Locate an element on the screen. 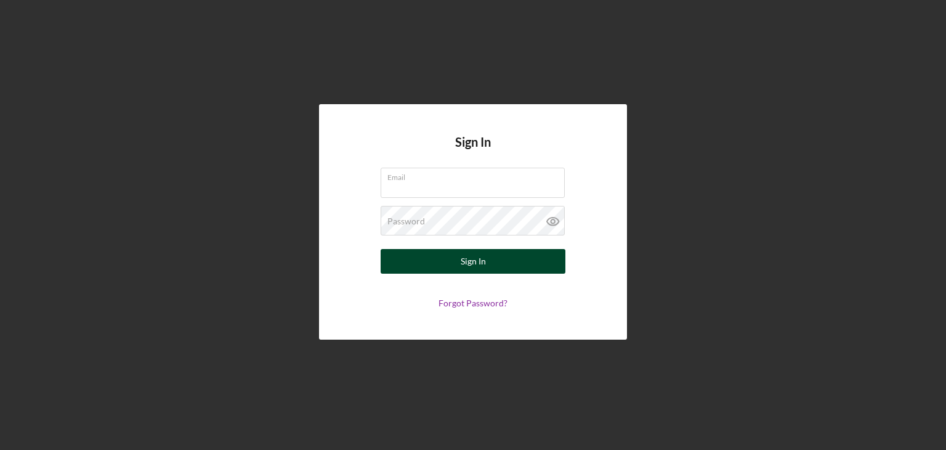 Image resolution: width=946 pixels, height=450 pixels. h4: Sign In is located at coordinates (473, 151).